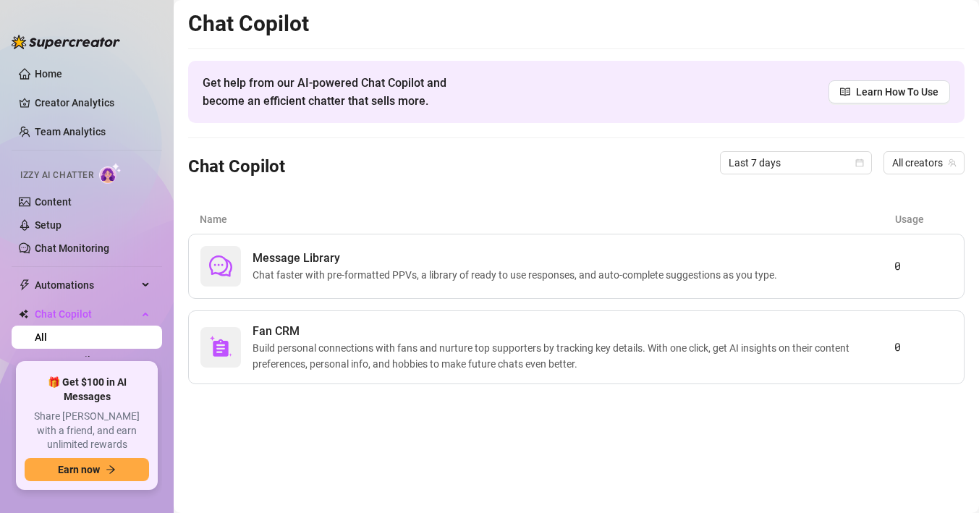  What do you see at coordinates (897, 92) in the screenshot?
I see `span: Learn How To Use` at bounding box center [897, 92].